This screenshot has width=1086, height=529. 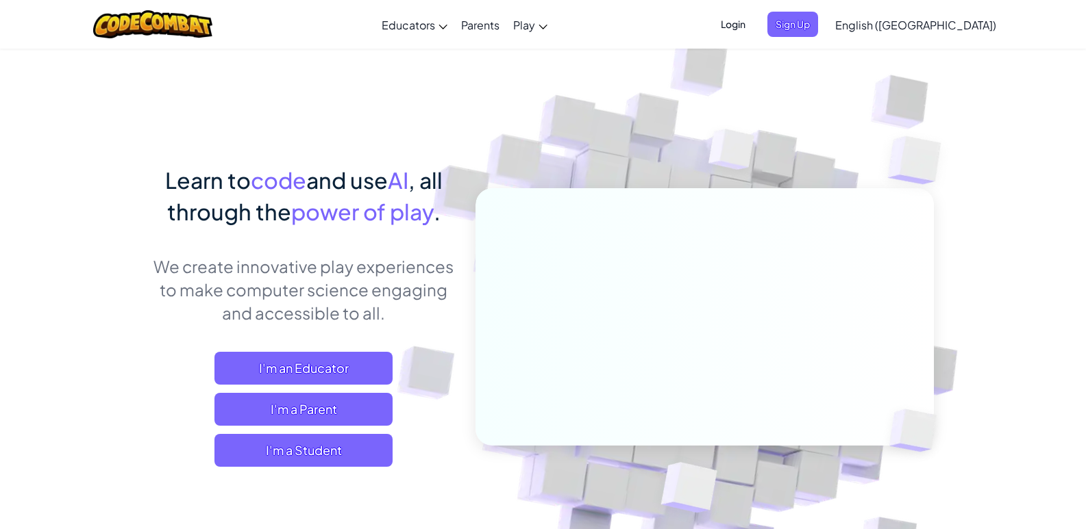 What do you see at coordinates (480, 25) in the screenshot?
I see `a: Parents` at bounding box center [480, 25].